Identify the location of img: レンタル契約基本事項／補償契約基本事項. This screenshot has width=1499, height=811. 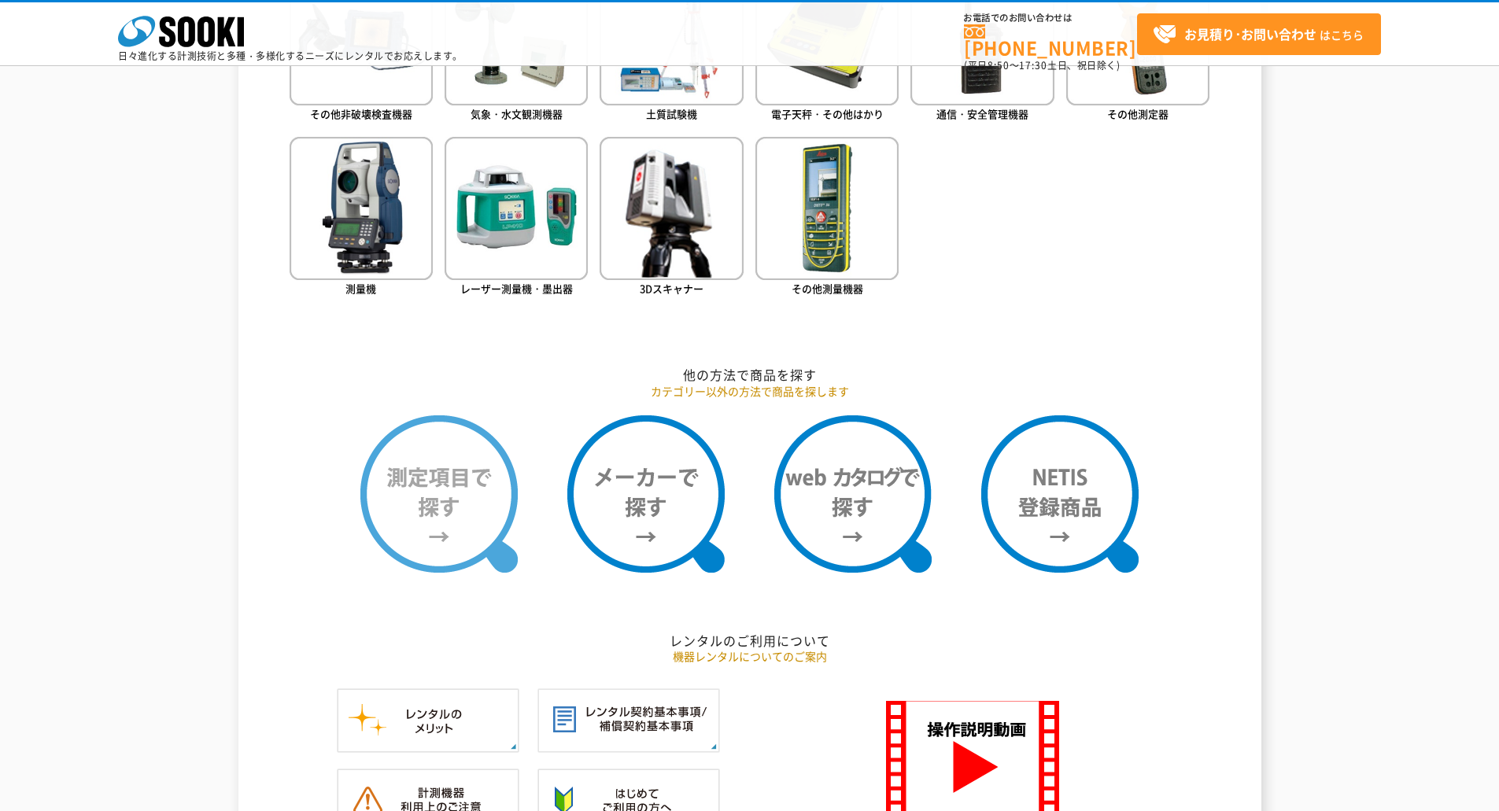
(629, 721).